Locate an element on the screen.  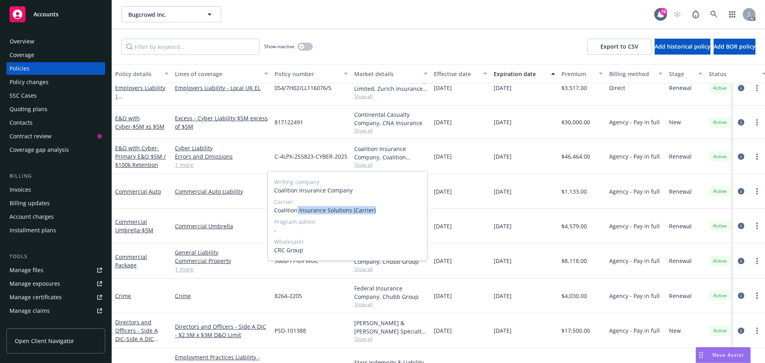
a: Commercial Auto Liability is located at coordinates (222, 191).